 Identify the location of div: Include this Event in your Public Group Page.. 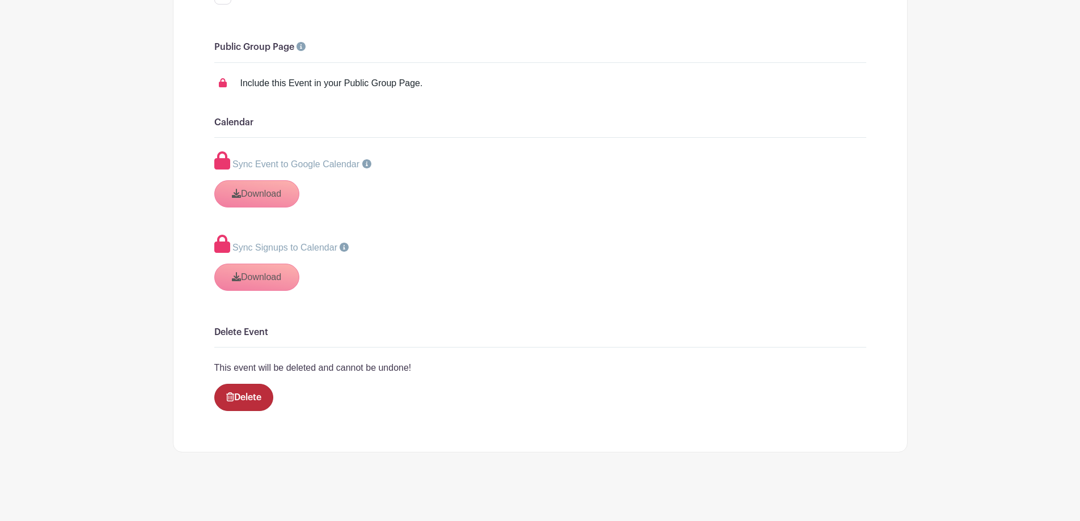
(332, 83).